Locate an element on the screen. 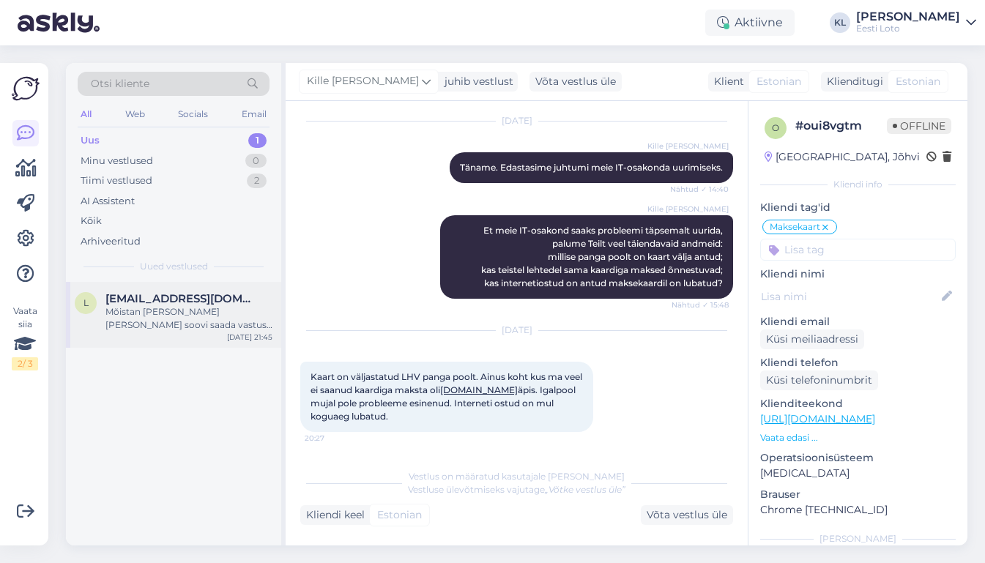 This screenshot has width=985, height=563. div: juhib vestlust is located at coordinates (476, 81).